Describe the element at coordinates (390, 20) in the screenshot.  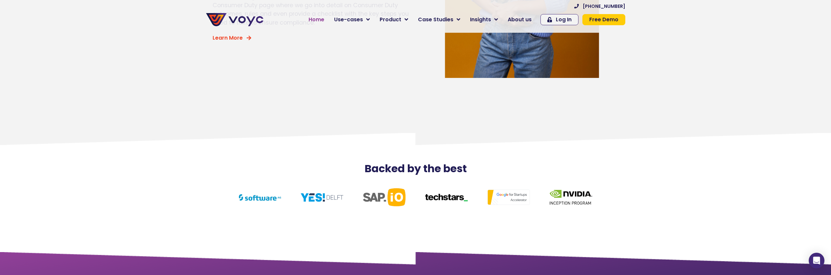
I see `span: Product` at that location.